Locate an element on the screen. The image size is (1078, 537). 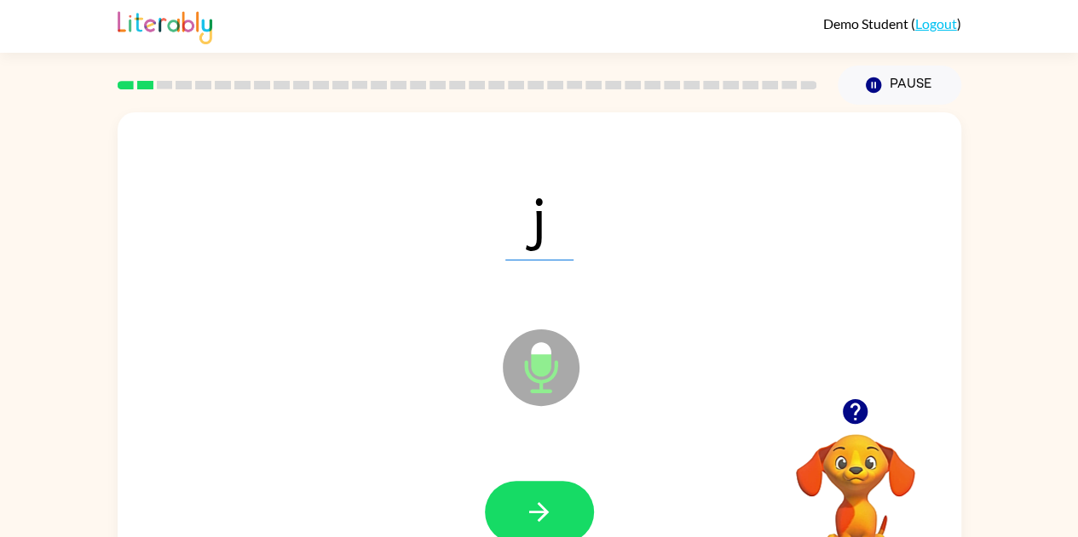
img: Literably is located at coordinates (164, 26).